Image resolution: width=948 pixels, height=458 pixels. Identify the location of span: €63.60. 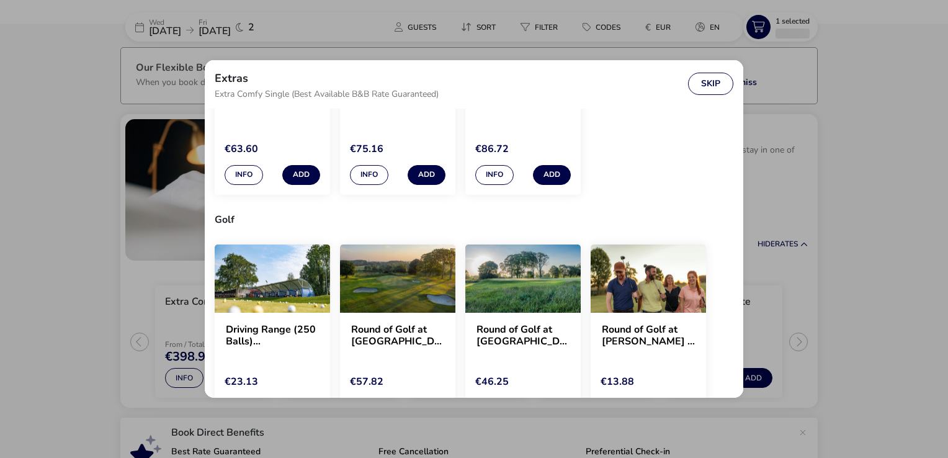
(241, 149).